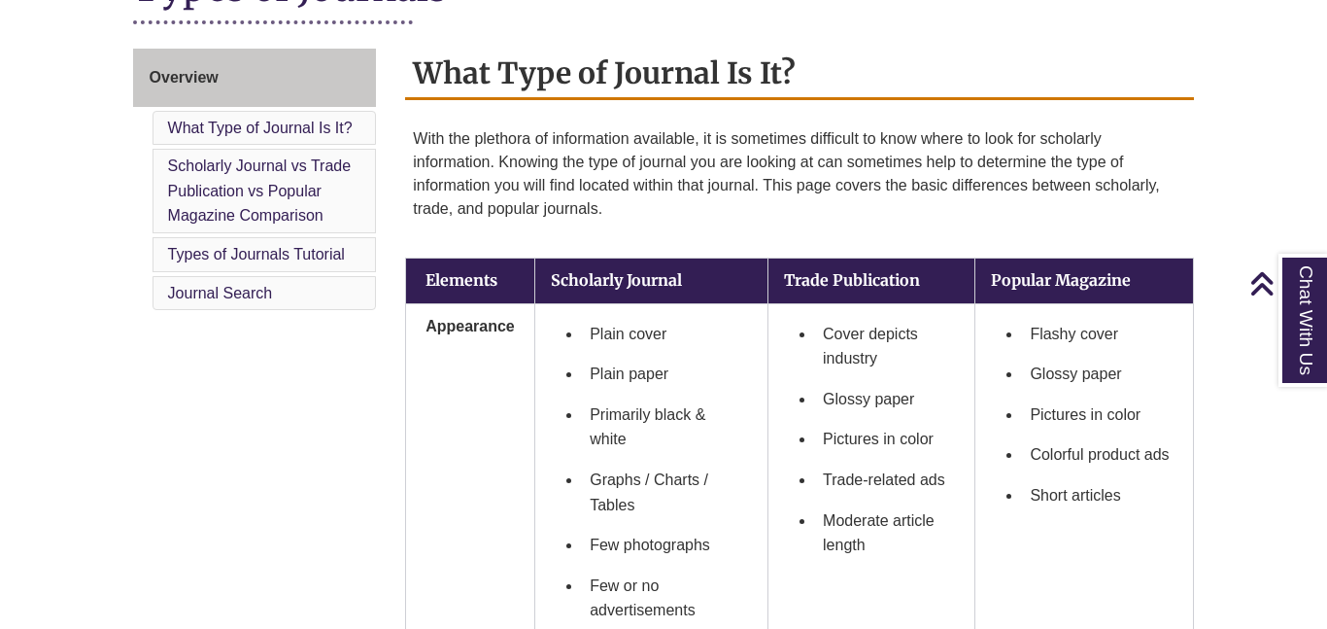  I want to click on li: Flashy cover, so click(1100, 334).